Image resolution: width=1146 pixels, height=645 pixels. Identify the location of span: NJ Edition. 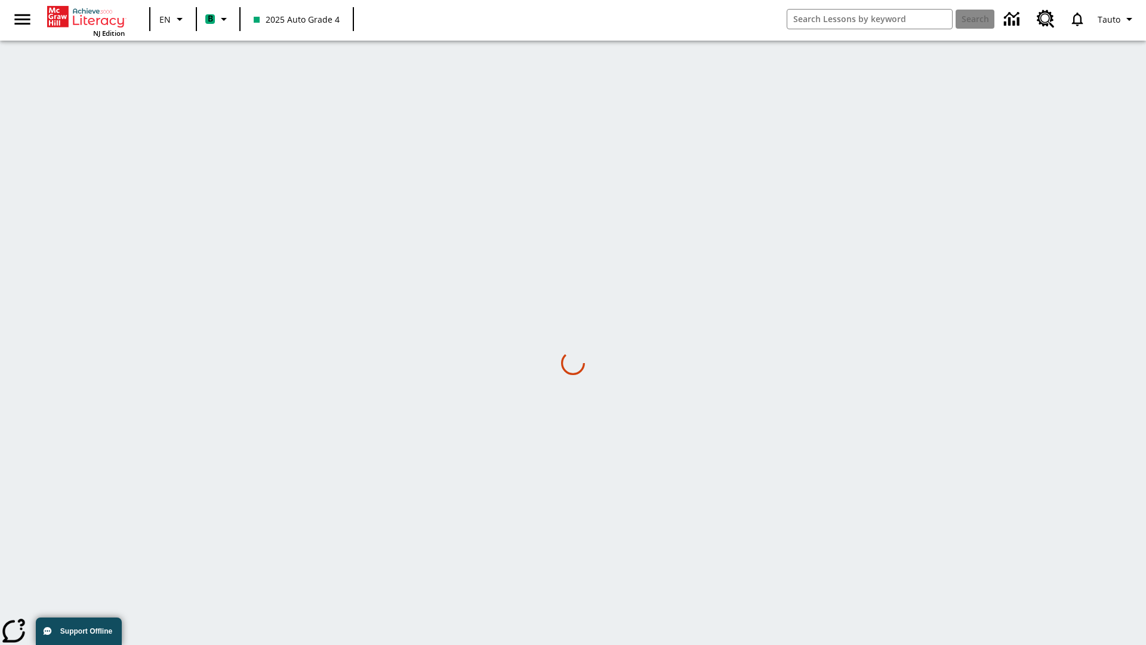
(109, 33).